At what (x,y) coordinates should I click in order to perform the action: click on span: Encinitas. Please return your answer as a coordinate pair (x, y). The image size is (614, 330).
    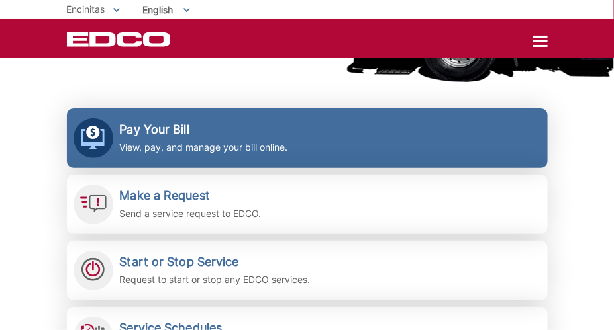
    Looking at the image, I should click on (86, 9).